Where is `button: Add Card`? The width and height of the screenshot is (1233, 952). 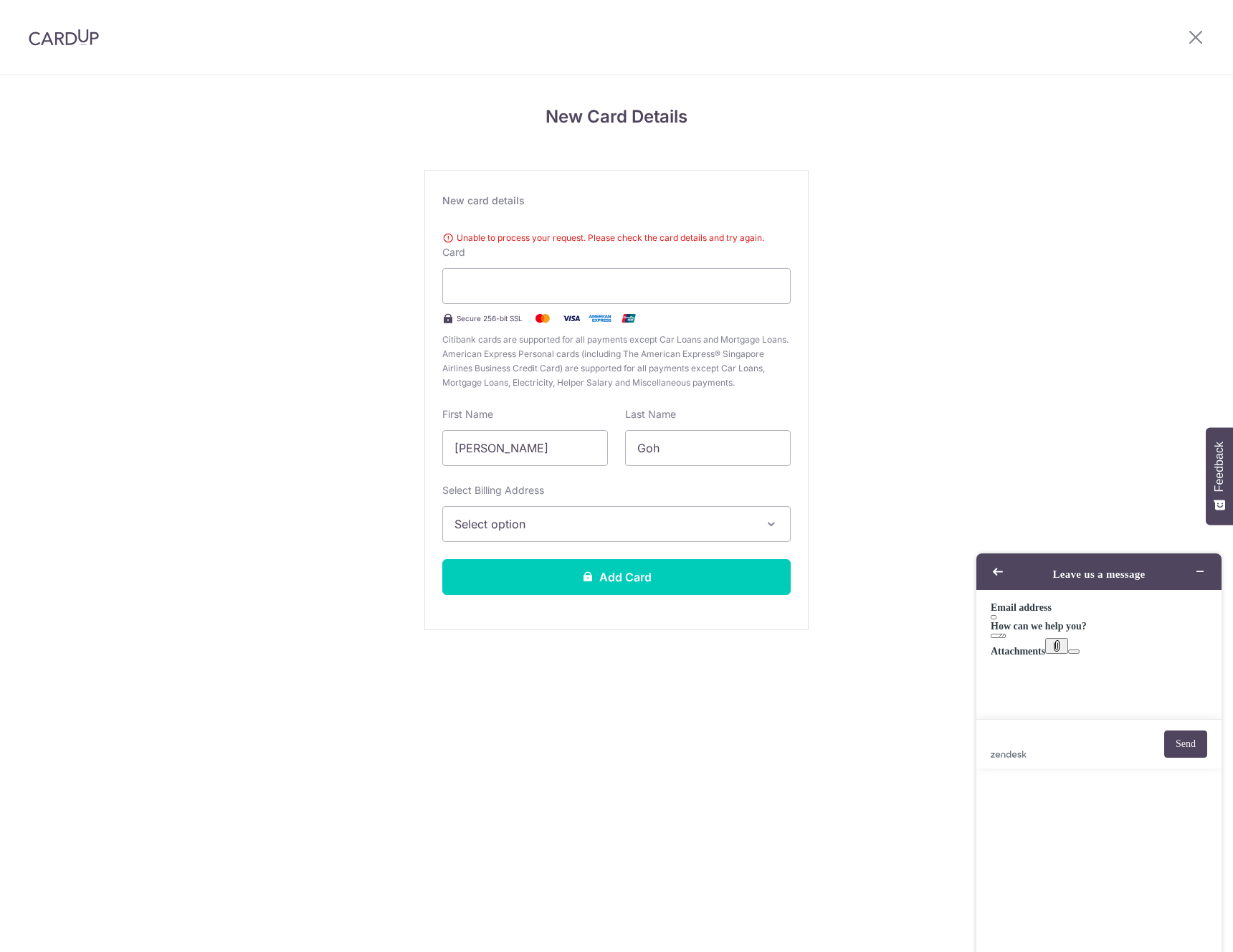 button: Add Card is located at coordinates (616, 577).